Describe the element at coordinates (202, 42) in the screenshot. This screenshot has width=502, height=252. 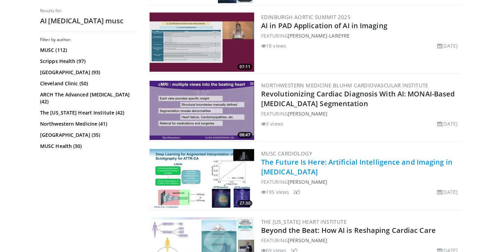
I see `img: 8a8048a8-1ae6-421c-99c9-a330f2116756.300x170_q85_crop-smart_upscale.jpg` at that location.